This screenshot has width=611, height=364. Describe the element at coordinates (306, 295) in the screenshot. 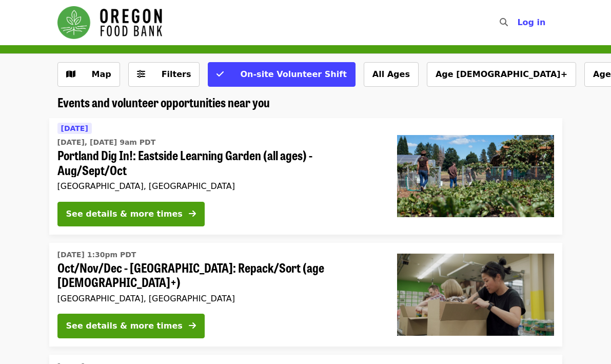

I see `a: See details for "Oct/Nov/Dec - Portland: Repack/Sort (age 8+)"` at that location.